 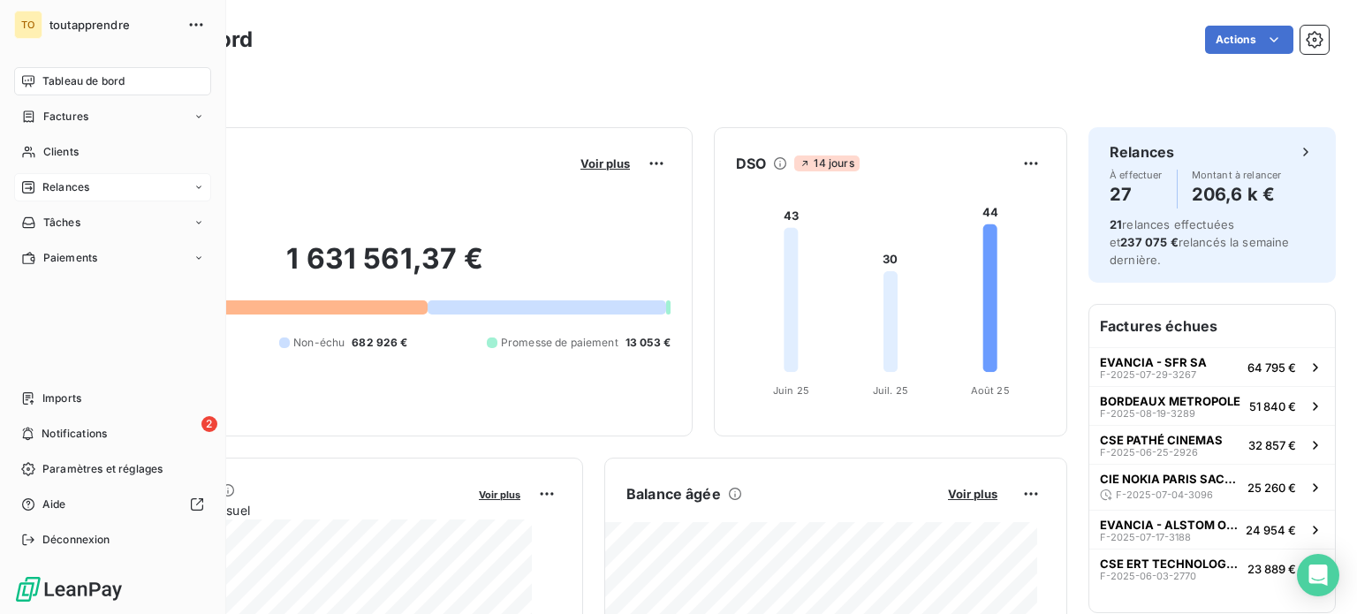 What do you see at coordinates (559, 343) in the screenshot?
I see `span: Promesse de paiement` at bounding box center [559, 343].